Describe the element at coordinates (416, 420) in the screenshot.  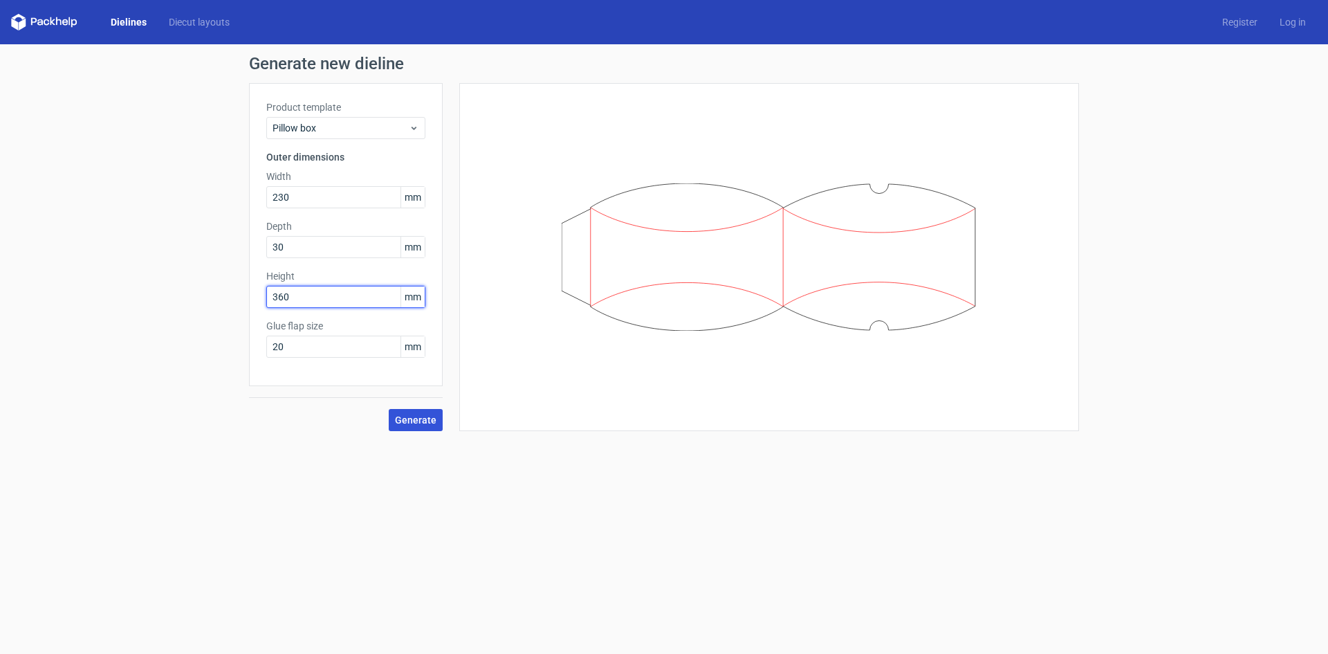
I see `button: Generate` at that location.